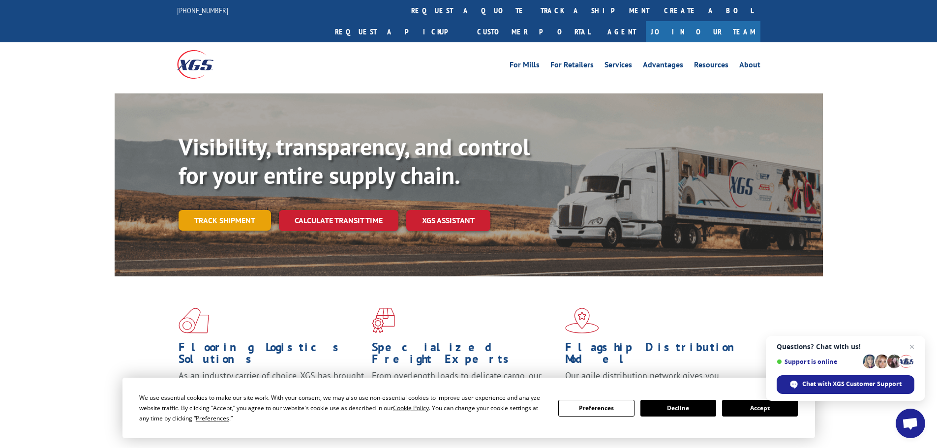 The image size is (937, 448). What do you see at coordinates (469, 408) in the screenshot?
I see `div: Cookie Consent Prompt` at bounding box center [469, 408].